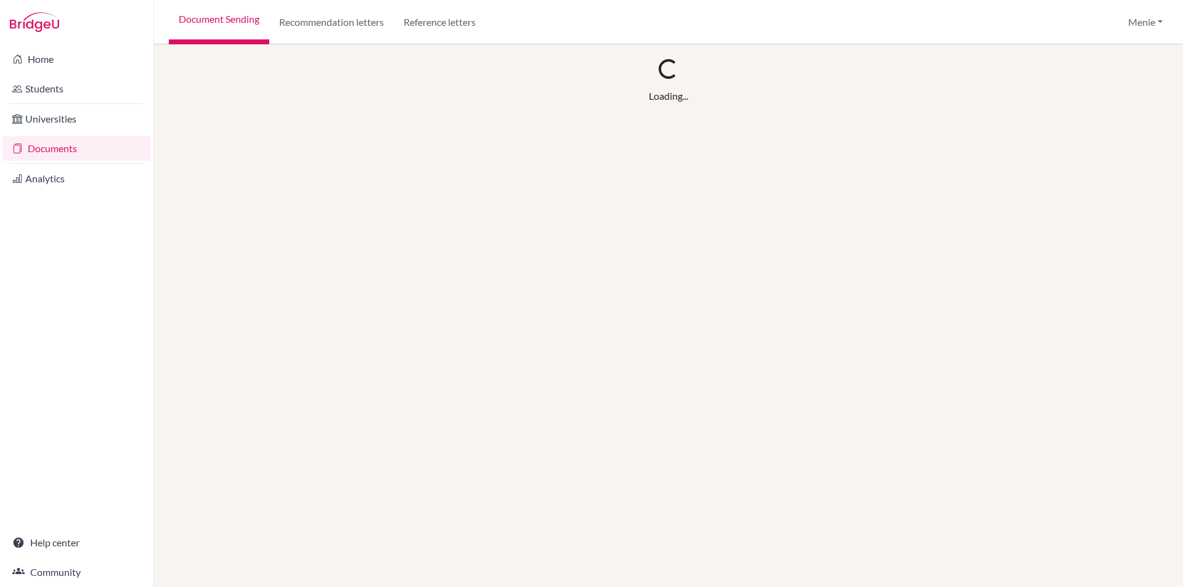  Describe the element at coordinates (1145, 22) in the screenshot. I see `button: Menie` at that location.